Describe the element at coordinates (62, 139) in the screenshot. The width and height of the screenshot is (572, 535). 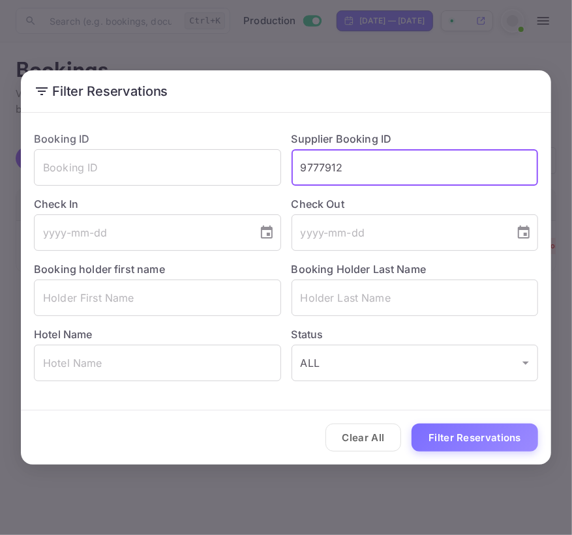
I see `label: Booking ID` at that location.